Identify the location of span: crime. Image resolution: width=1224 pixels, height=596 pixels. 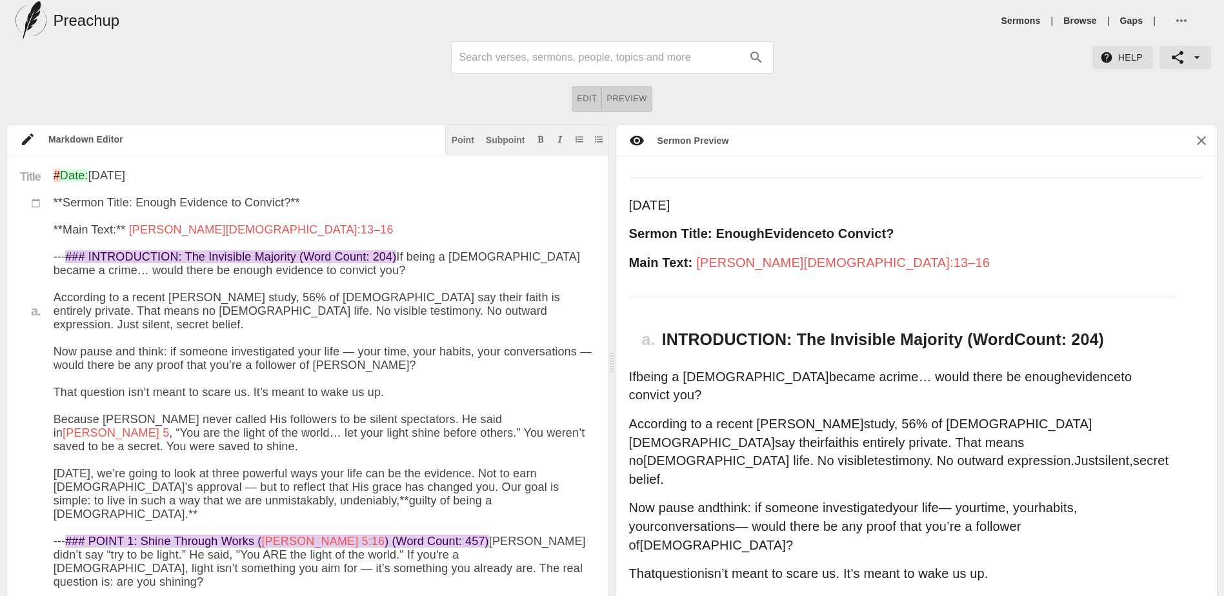
(903, 377).